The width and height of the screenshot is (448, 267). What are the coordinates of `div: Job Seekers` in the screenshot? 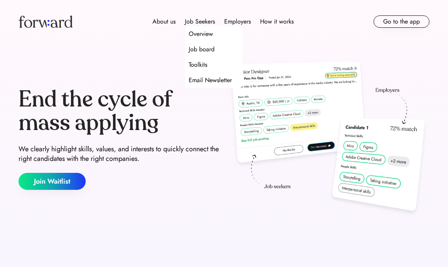 It's located at (200, 22).